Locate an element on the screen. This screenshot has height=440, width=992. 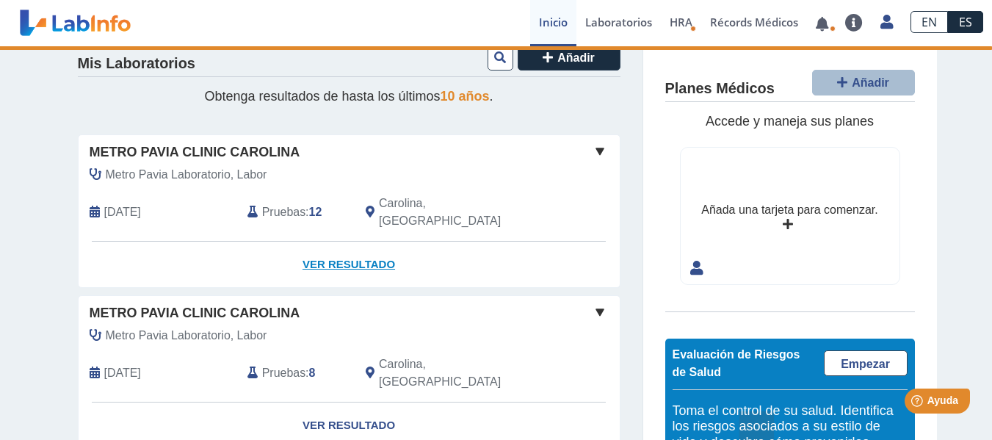
span: Ayuda is located at coordinates (82, 18).